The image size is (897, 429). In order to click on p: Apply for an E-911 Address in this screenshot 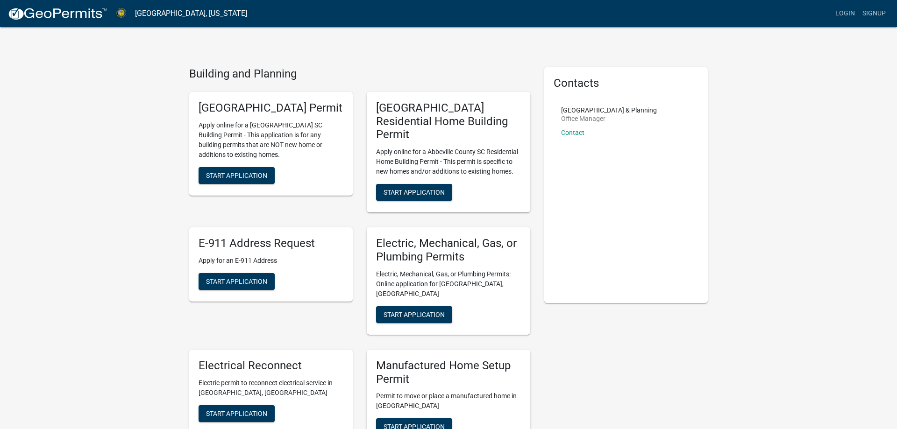, I will do `click(271, 261)`.